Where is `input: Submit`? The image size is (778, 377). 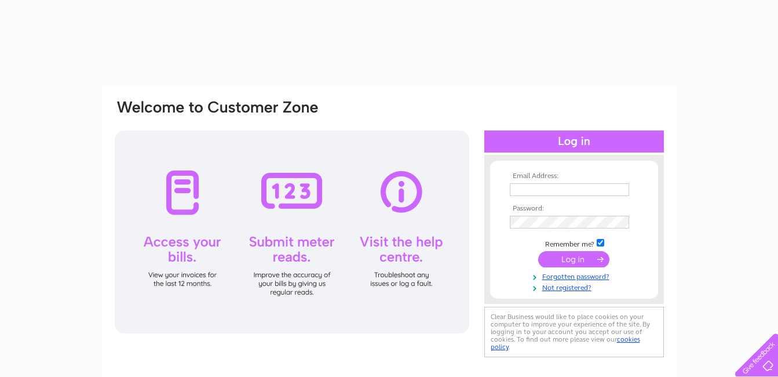
input: Submit is located at coordinates (574, 259).